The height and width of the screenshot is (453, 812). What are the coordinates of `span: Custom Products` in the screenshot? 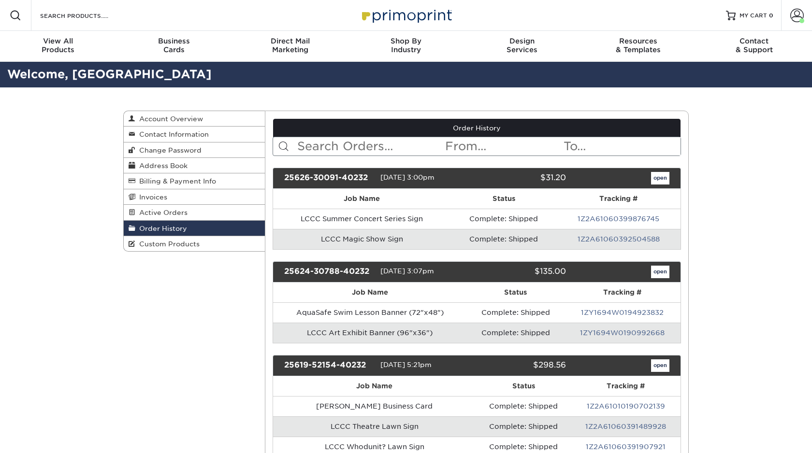 It's located at (167, 244).